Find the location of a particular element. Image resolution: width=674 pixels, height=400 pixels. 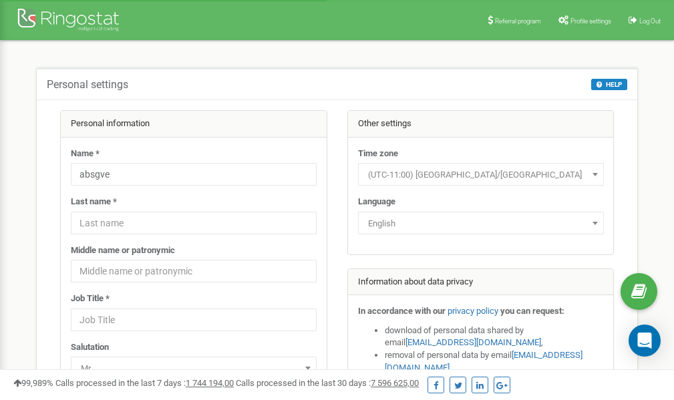

div: Other settings is located at coordinates (481, 124).